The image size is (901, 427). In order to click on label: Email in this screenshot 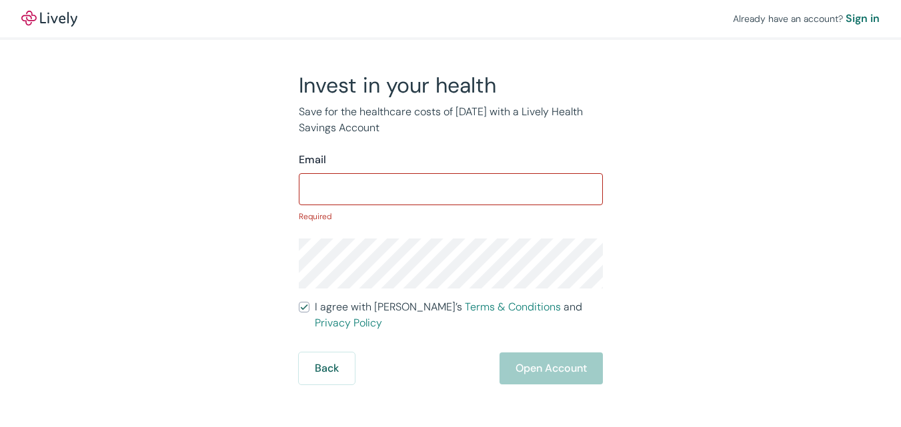, I will do `click(312, 160)`.